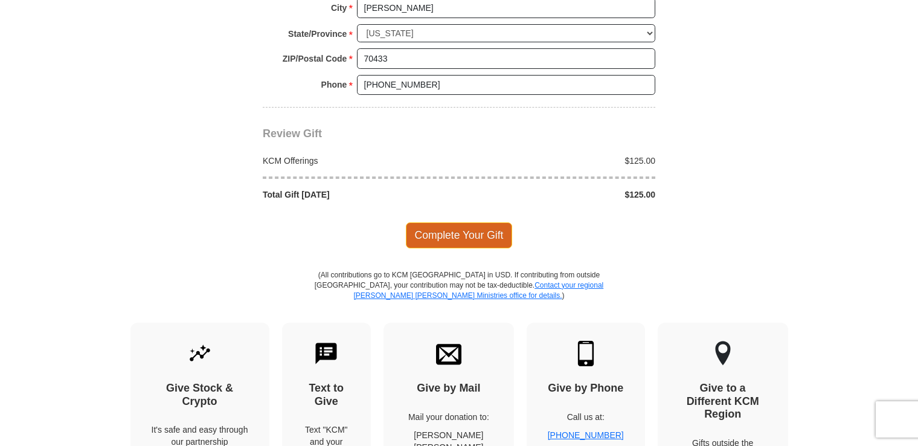  What do you see at coordinates (586, 388) in the screenshot?
I see `h4: Give by Phone` at bounding box center [586, 388].